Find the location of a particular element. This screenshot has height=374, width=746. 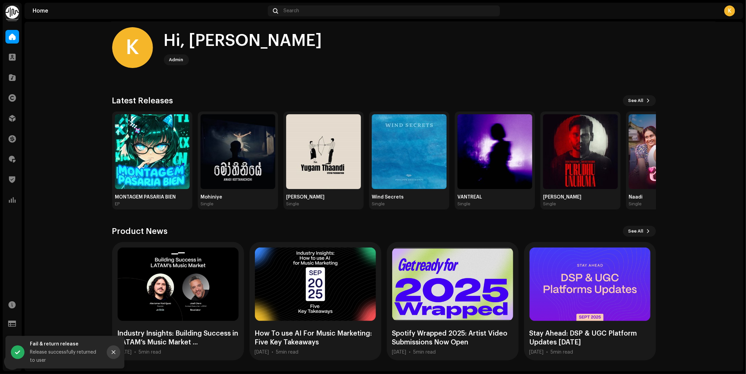

img: 0f74c21f-6d1c-4dbc-9196-dbddad53419e is located at coordinates (12, 12).